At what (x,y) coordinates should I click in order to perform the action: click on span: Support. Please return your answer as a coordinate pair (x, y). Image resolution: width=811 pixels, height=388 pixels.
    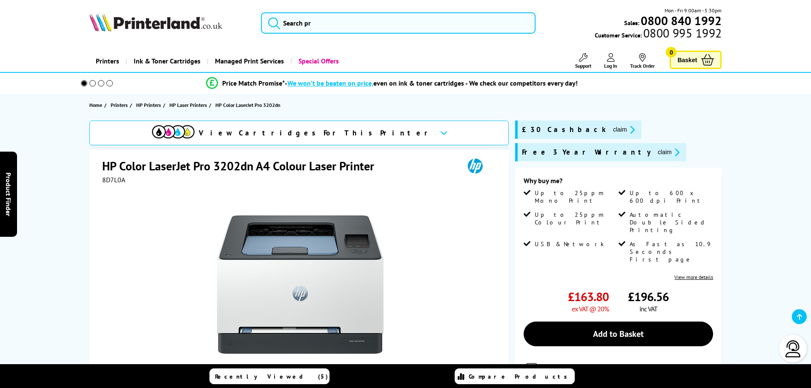
    Looking at the image, I should click on (583, 66).